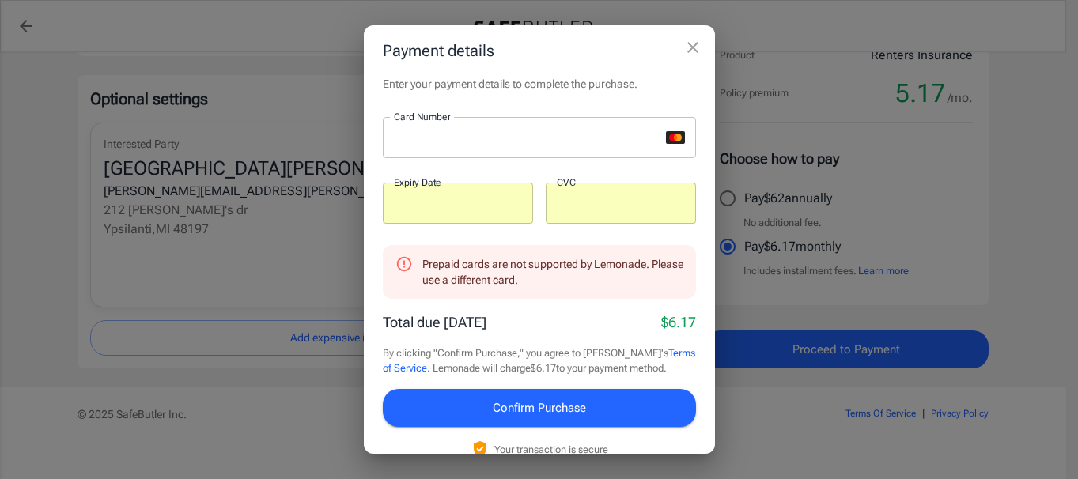  I want to click on p: $6.17, so click(679, 322).